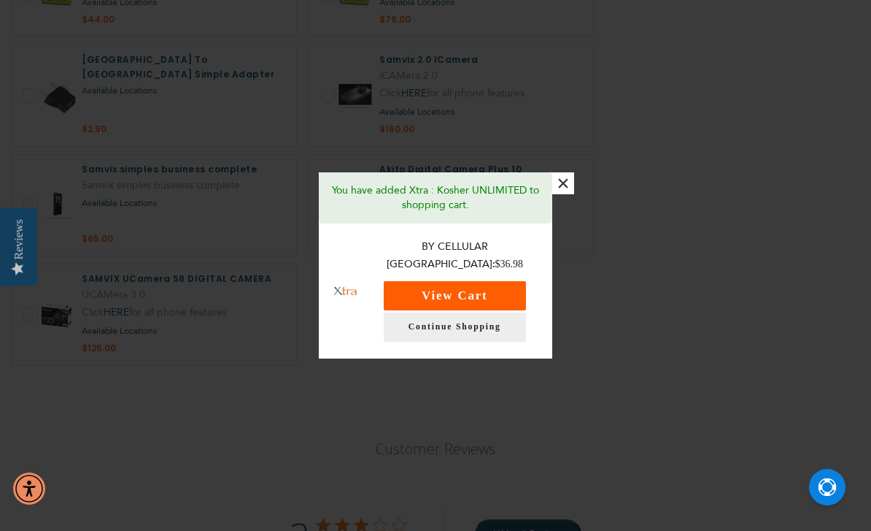  I want to click on button: View Cart, so click(455, 296).